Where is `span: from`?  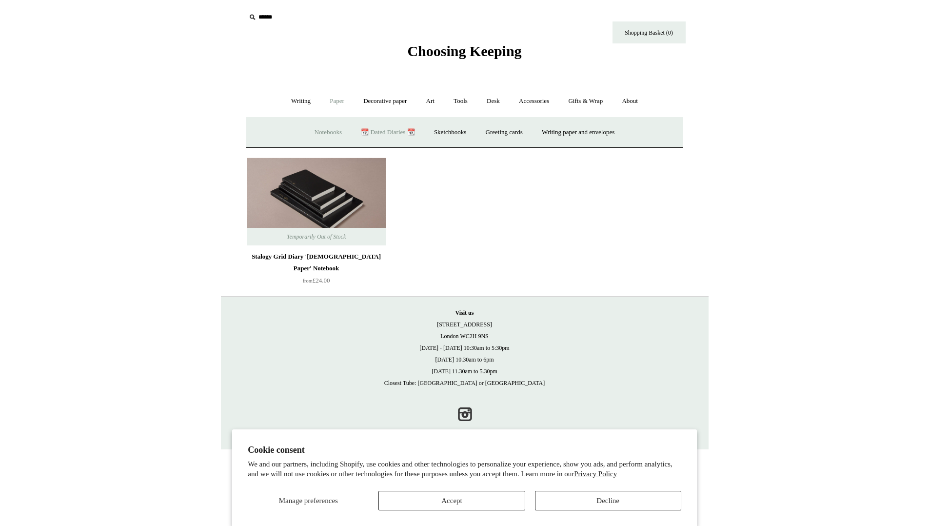 span: from is located at coordinates (308, 281).